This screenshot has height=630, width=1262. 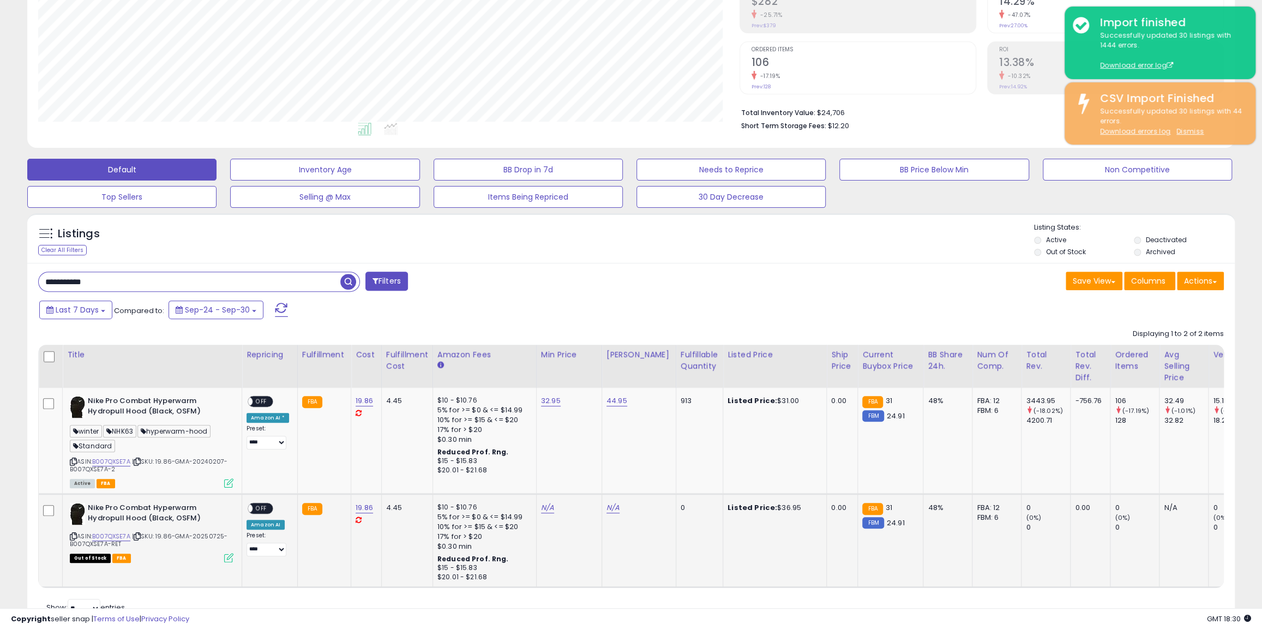 What do you see at coordinates (1135, 227) in the screenshot?
I see `p: Listing States:` at bounding box center [1135, 227].